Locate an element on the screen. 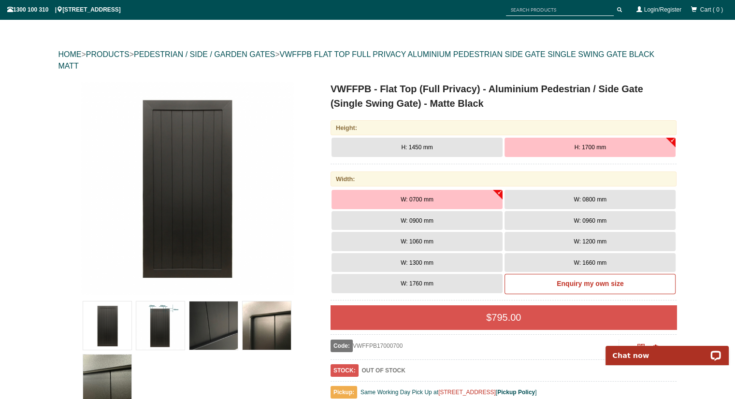 This screenshot has width=735, height=399. span: W: 1760 mm is located at coordinates (417, 284).